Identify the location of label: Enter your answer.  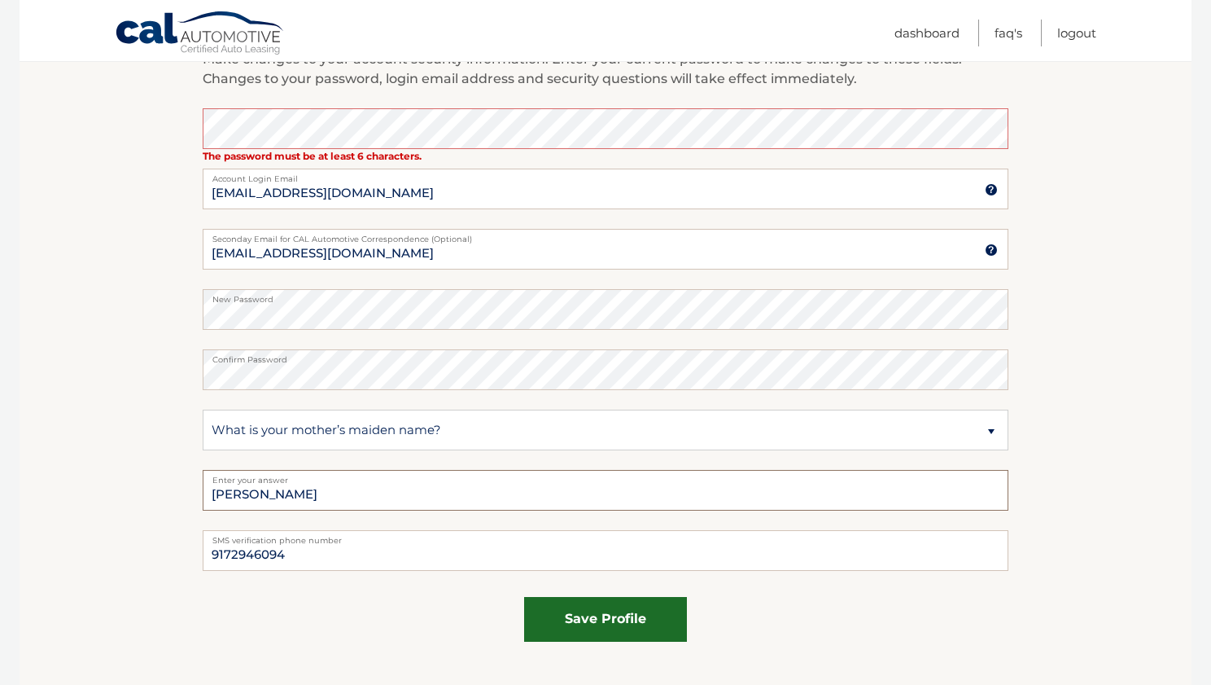
(606, 476).